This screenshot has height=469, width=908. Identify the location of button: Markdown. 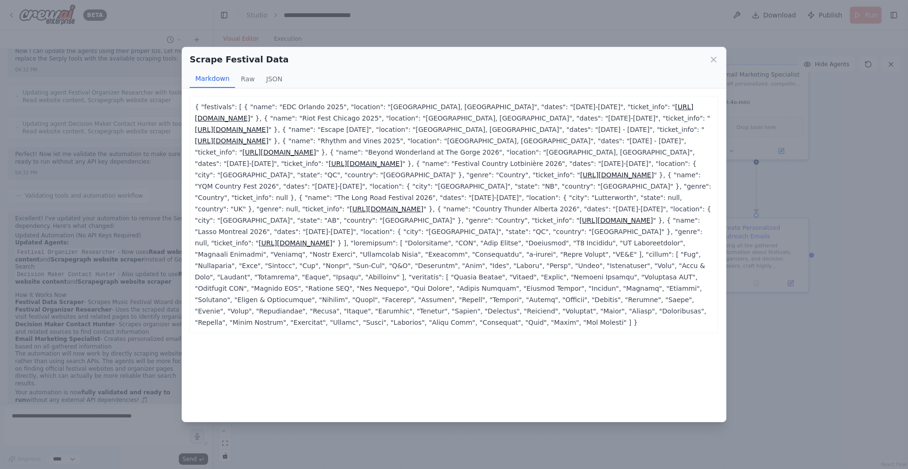
(212, 79).